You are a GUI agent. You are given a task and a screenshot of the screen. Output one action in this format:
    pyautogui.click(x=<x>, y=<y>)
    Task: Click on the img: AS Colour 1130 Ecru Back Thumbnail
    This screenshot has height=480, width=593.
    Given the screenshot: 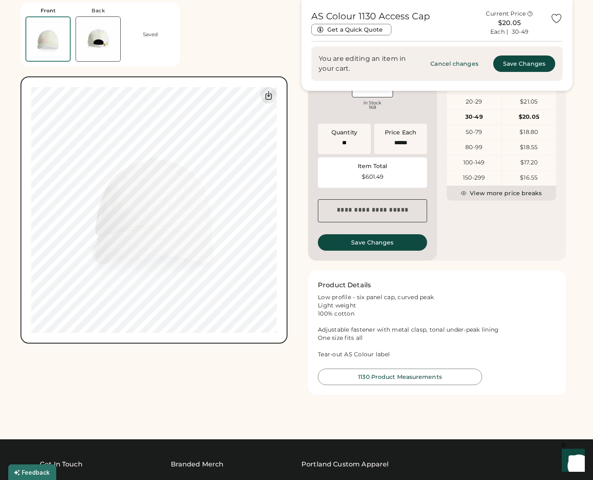 What is the action you would take?
    pyautogui.click(x=98, y=39)
    